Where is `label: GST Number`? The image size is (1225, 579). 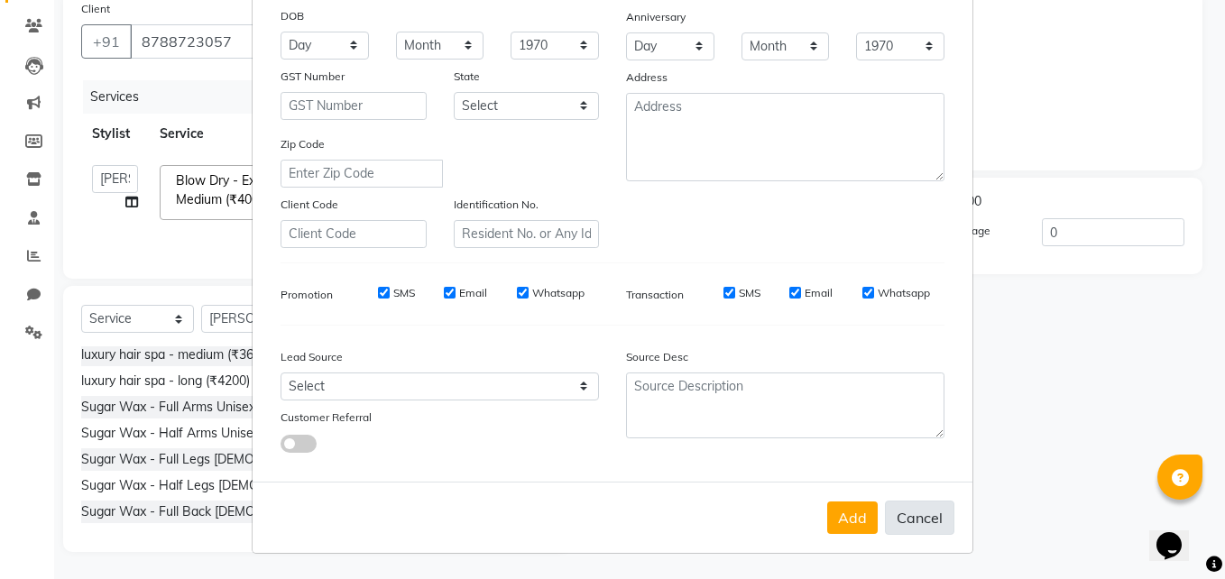 label: GST Number is located at coordinates (312, 77).